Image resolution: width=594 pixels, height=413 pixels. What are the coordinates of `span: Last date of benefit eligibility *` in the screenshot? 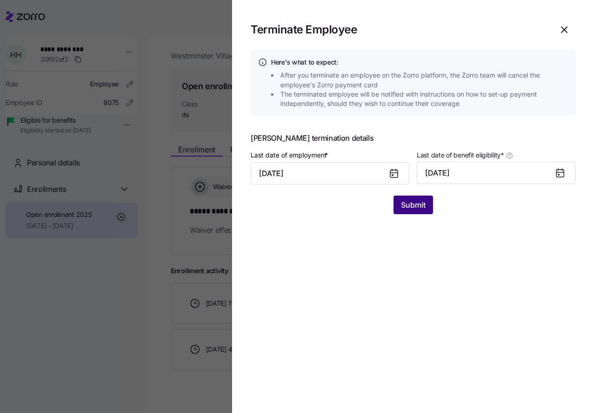 It's located at (460, 155).